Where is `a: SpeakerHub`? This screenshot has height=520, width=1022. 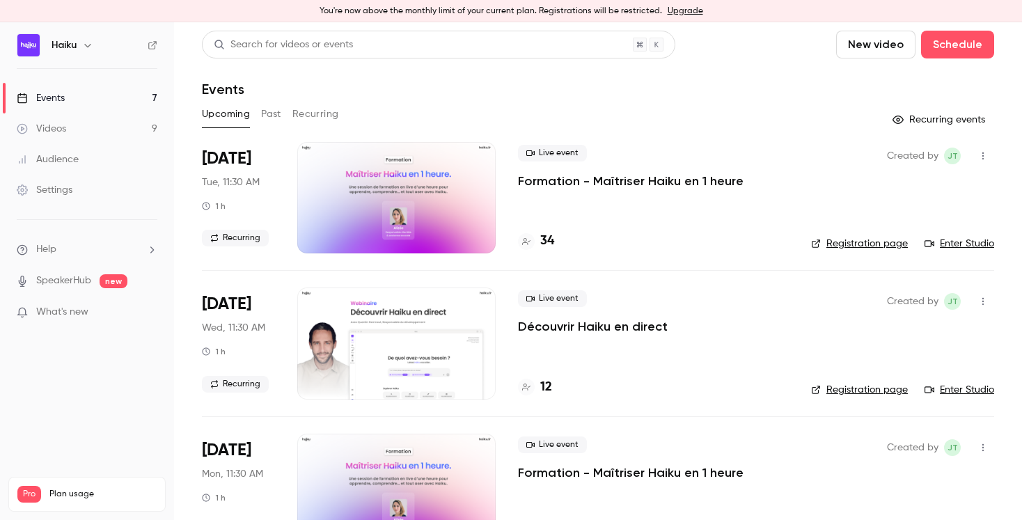 a: SpeakerHub is located at coordinates (63, 281).